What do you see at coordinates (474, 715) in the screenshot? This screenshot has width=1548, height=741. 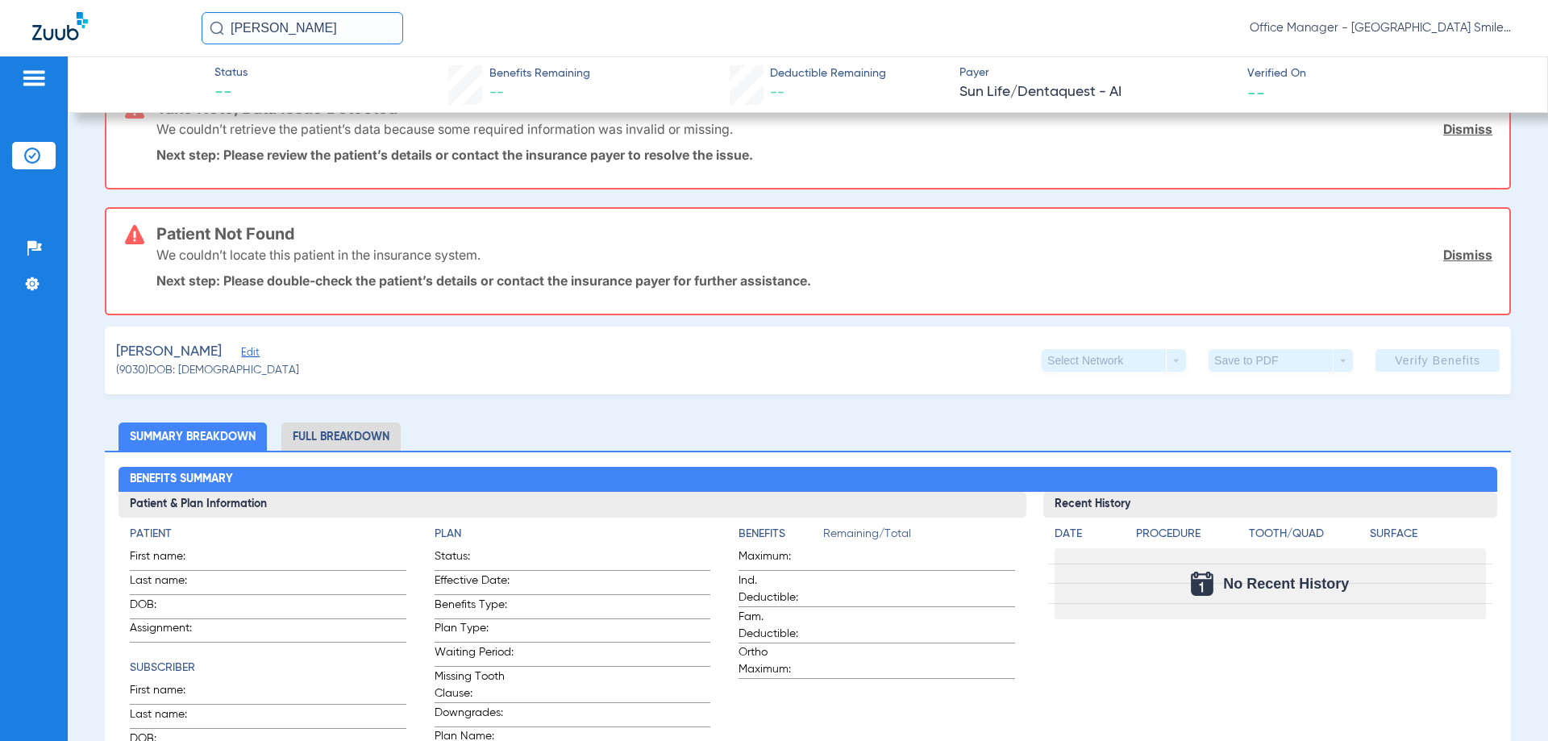 I see `span: Downgrades:` at bounding box center [474, 715].